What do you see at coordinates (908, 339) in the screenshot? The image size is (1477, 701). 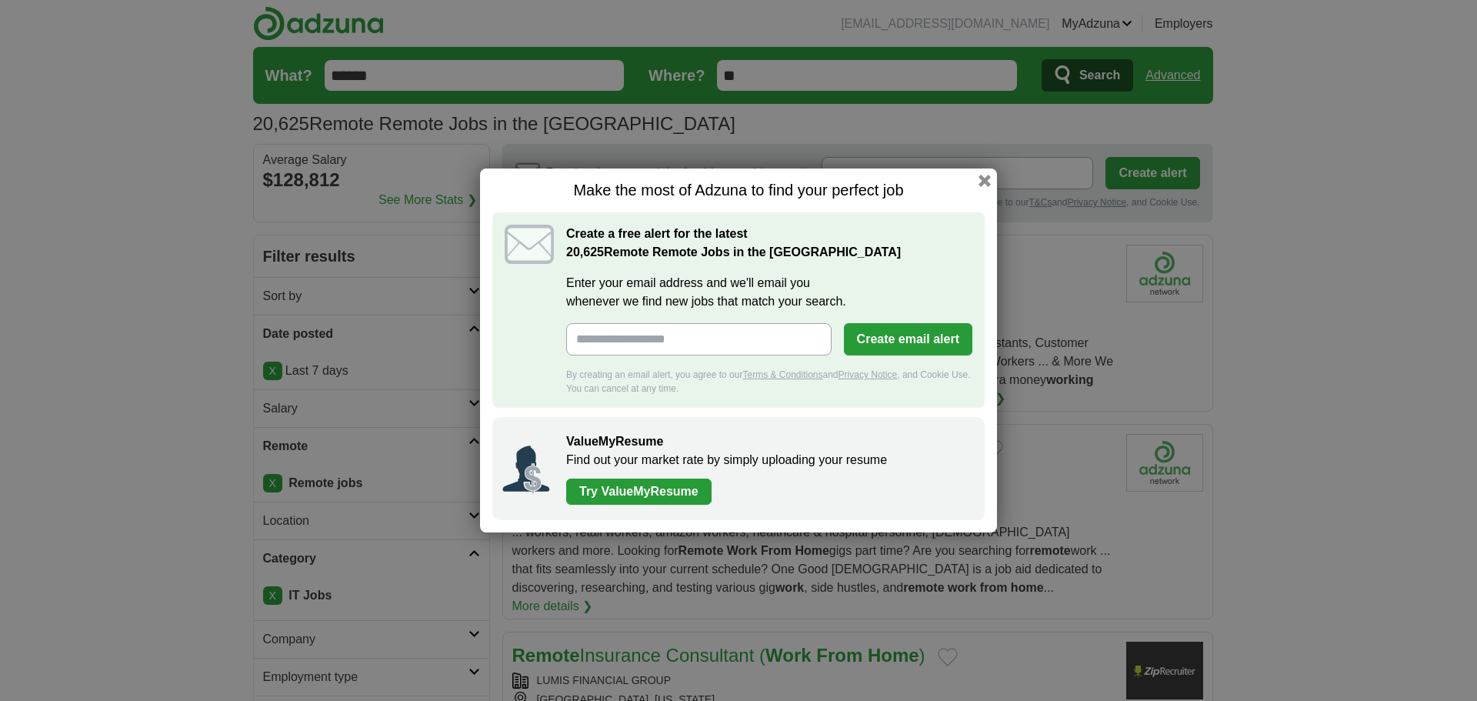 I see `button: Create email alert` at bounding box center [908, 339].